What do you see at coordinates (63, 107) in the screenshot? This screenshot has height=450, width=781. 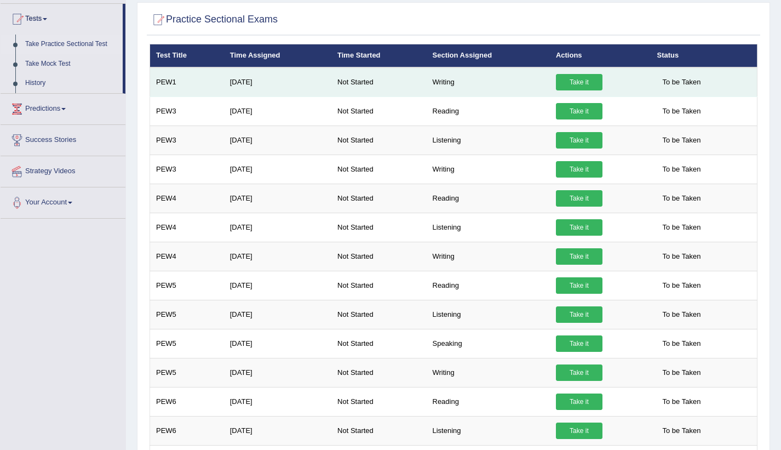 I see `a: Predictions` at bounding box center [63, 107].